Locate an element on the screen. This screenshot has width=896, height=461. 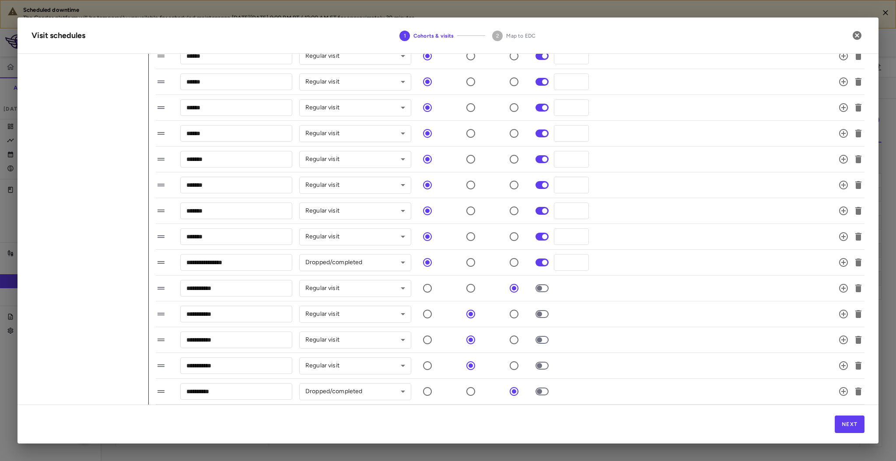
div: Visit schedules is located at coordinates (58, 35).